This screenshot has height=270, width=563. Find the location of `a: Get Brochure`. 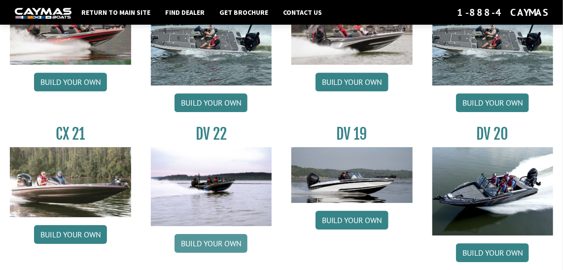

a: Get Brochure is located at coordinates (244, 12).